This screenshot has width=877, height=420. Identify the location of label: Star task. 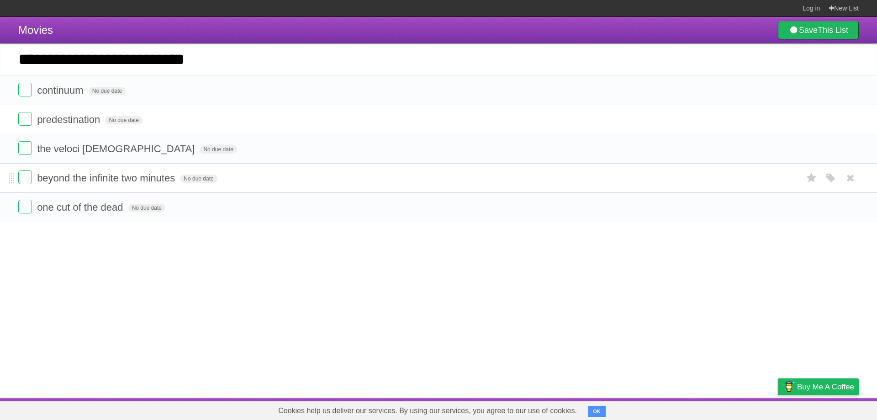
(811, 178).